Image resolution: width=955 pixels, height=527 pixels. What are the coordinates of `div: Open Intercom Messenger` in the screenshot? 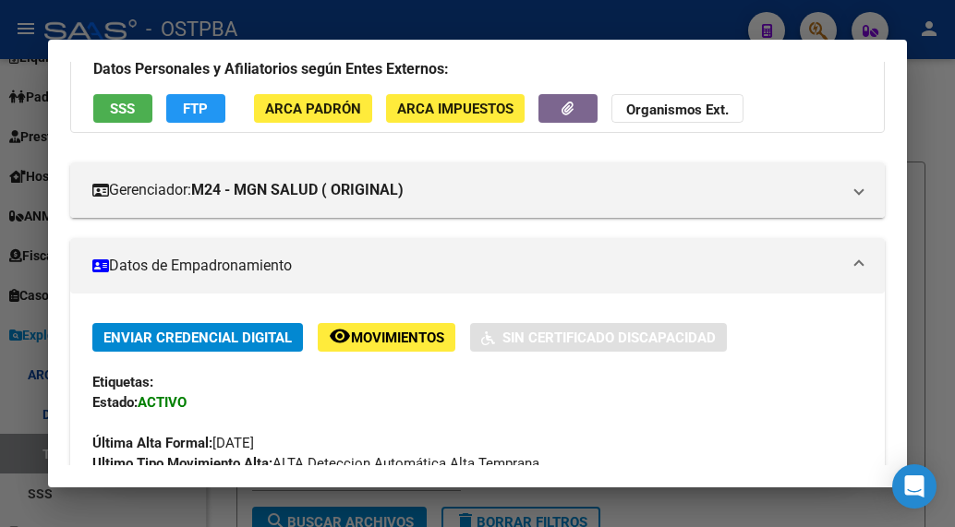 It's located at (914, 487).